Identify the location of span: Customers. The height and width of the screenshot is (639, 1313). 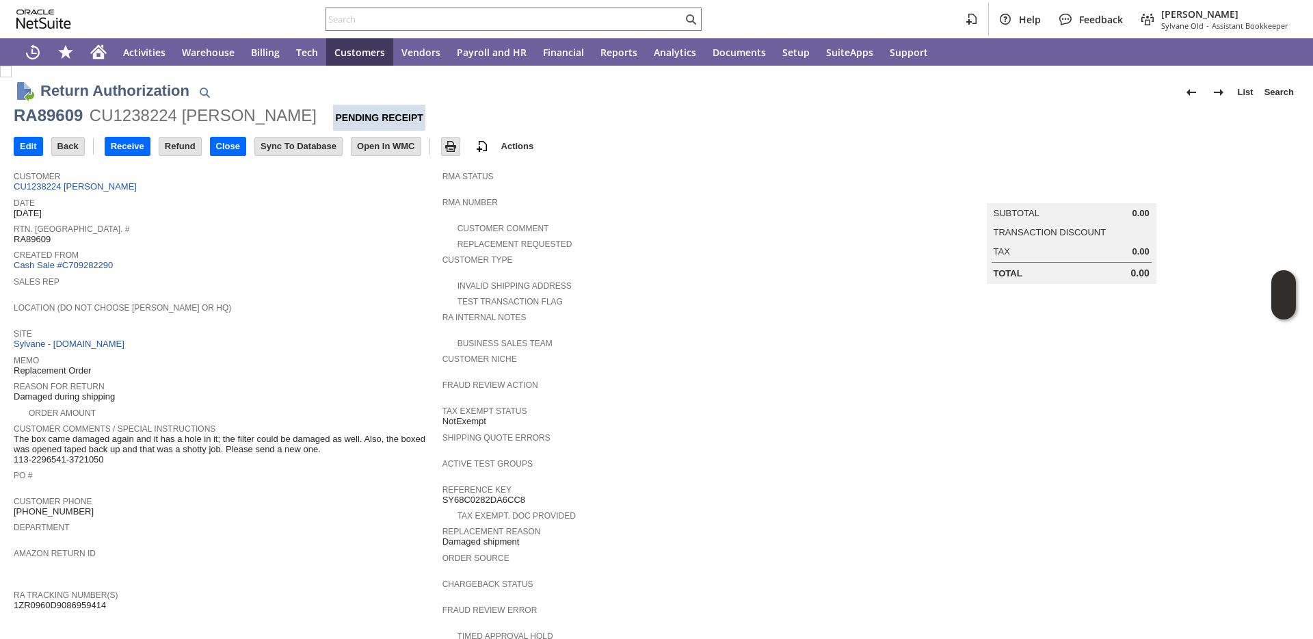
(360, 52).